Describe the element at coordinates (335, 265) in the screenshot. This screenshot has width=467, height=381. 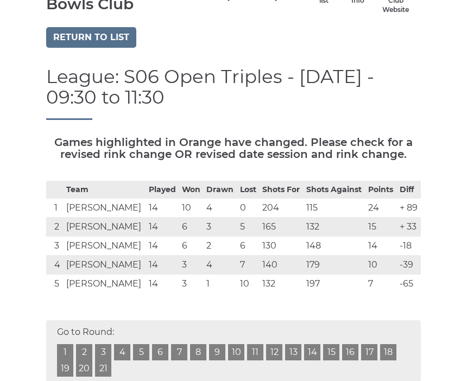
I see `td: 179` at that location.